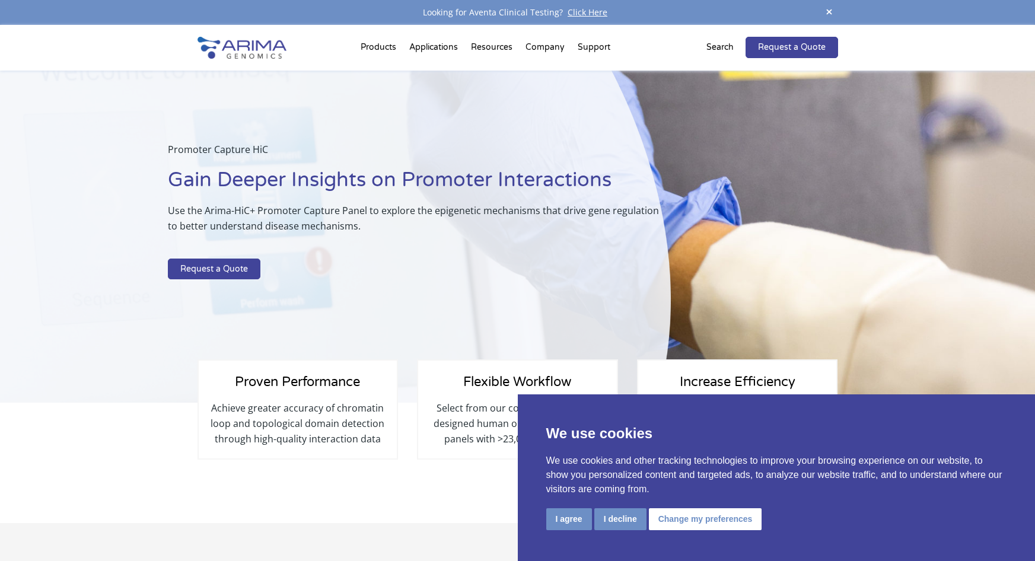  Describe the element at coordinates (517, 382) in the screenshot. I see `span: Flexible Workflow` at that location.